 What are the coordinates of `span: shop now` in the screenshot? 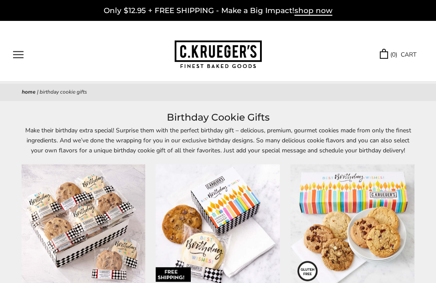 It's located at (313, 11).